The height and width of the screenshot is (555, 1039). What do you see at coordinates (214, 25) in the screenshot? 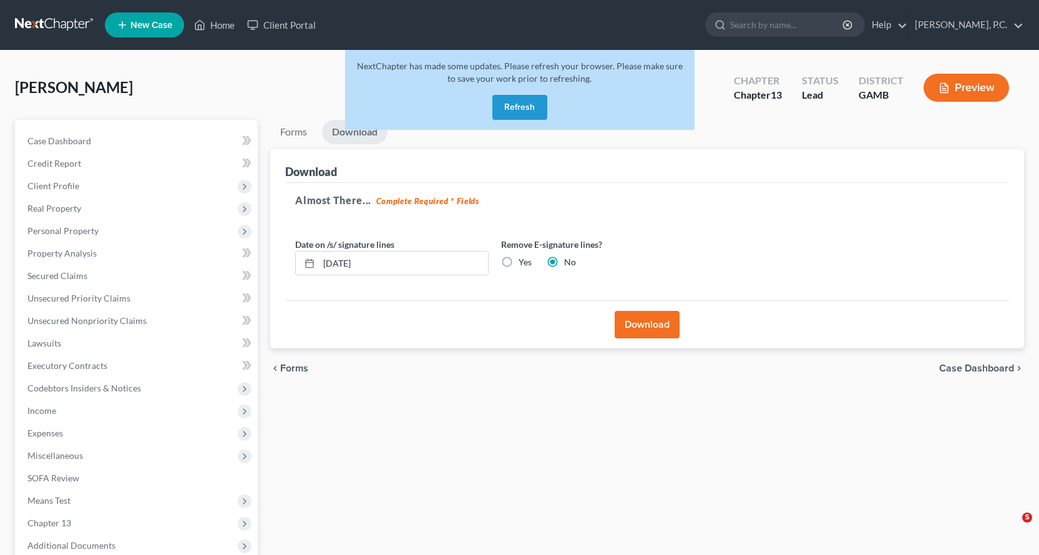
I see `a: Home` at bounding box center [214, 25].